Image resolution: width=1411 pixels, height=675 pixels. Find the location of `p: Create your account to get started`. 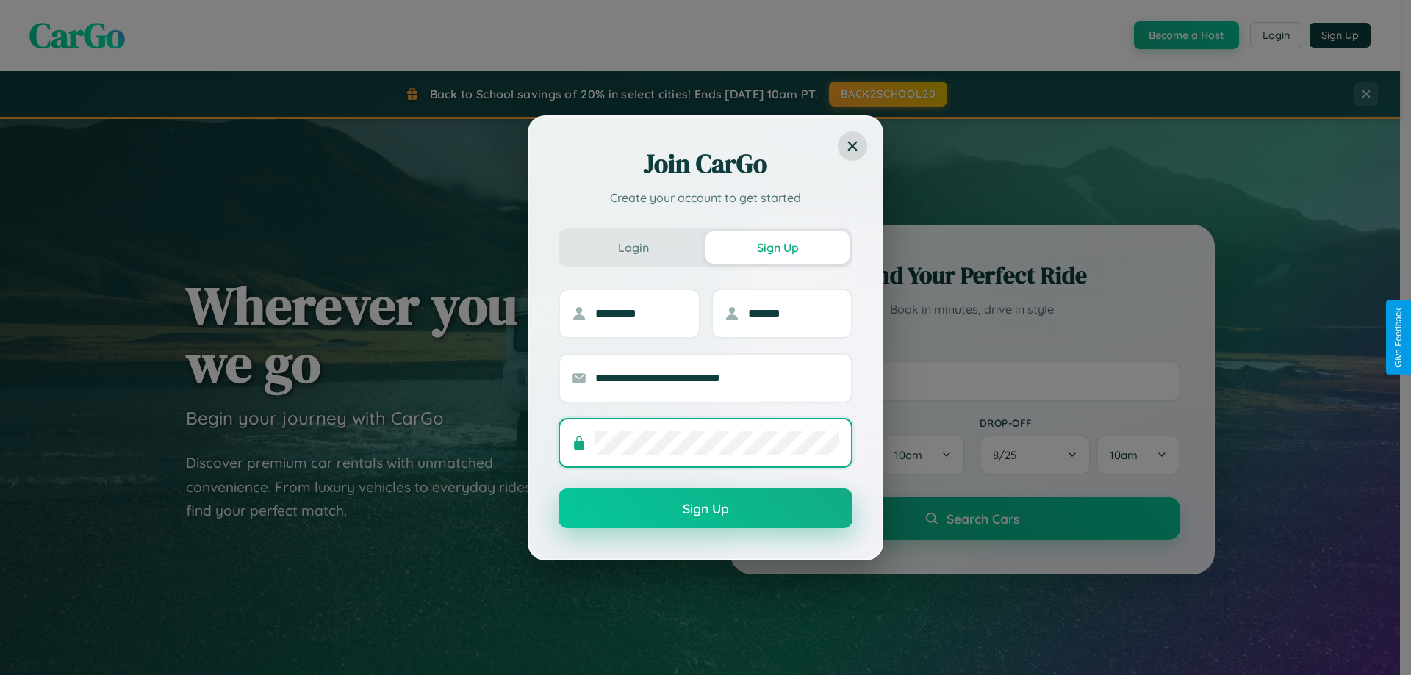

p: Create your account to get started is located at coordinates (705, 198).